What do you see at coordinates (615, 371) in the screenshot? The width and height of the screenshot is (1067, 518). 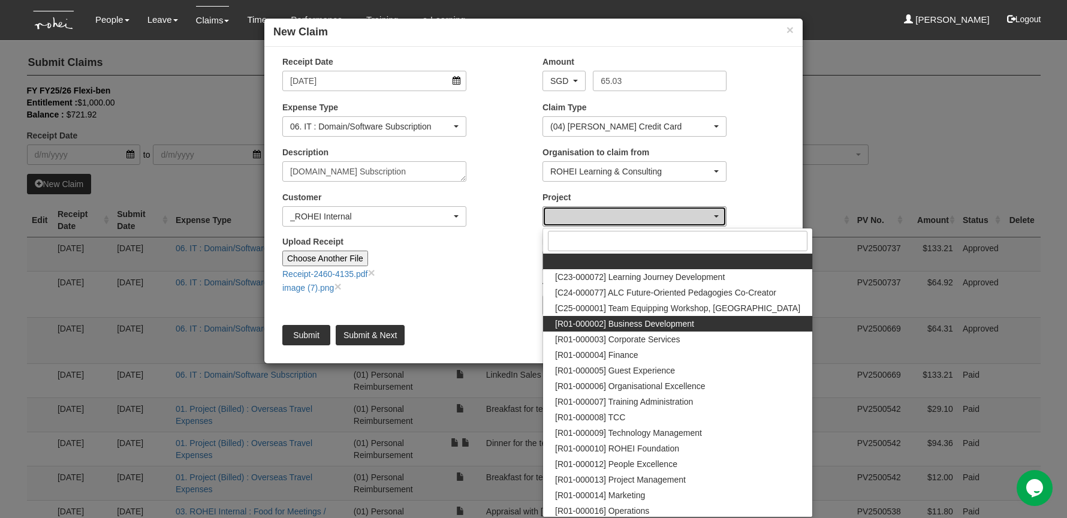 I see `span: [R01-000005] Guest Experience` at bounding box center [615, 371].